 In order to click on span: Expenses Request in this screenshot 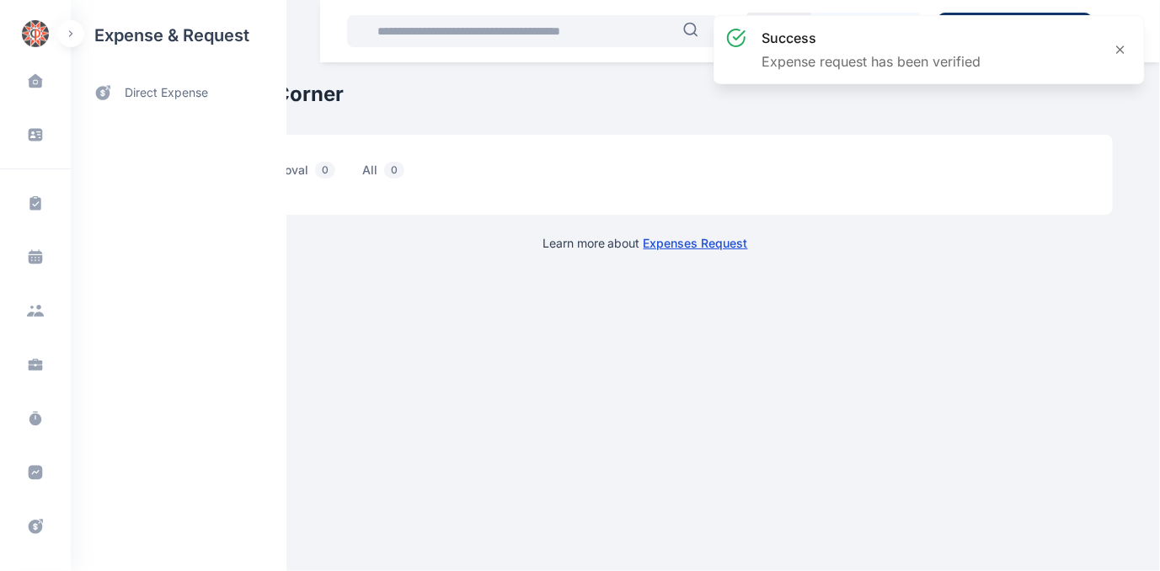, I will do `click(696, 243)`.